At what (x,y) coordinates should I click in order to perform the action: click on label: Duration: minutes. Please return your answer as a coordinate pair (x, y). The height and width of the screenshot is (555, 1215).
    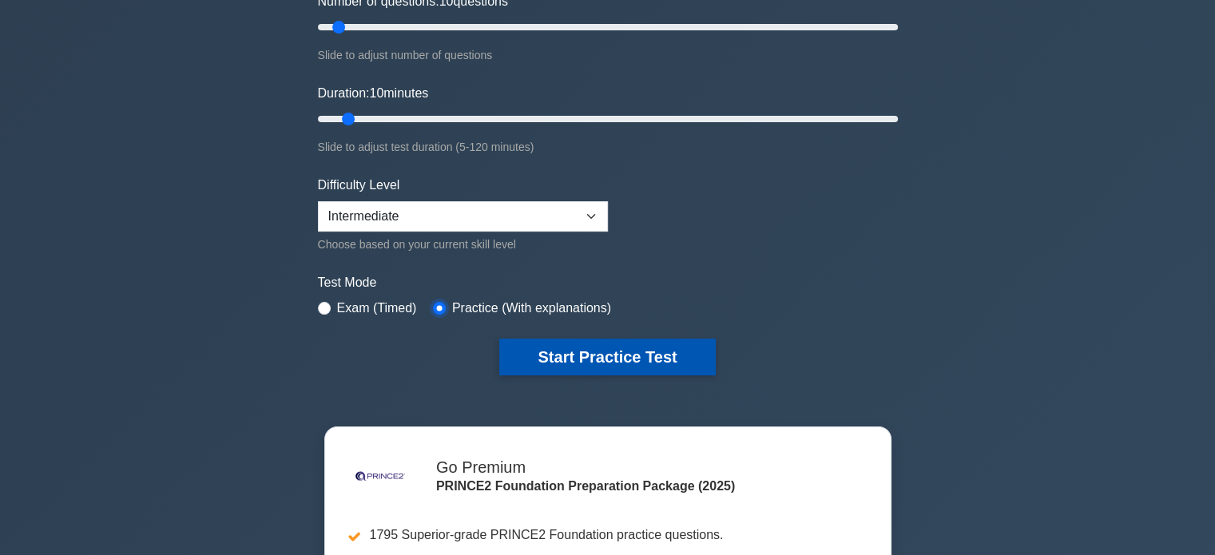
    Looking at the image, I should click on (373, 93).